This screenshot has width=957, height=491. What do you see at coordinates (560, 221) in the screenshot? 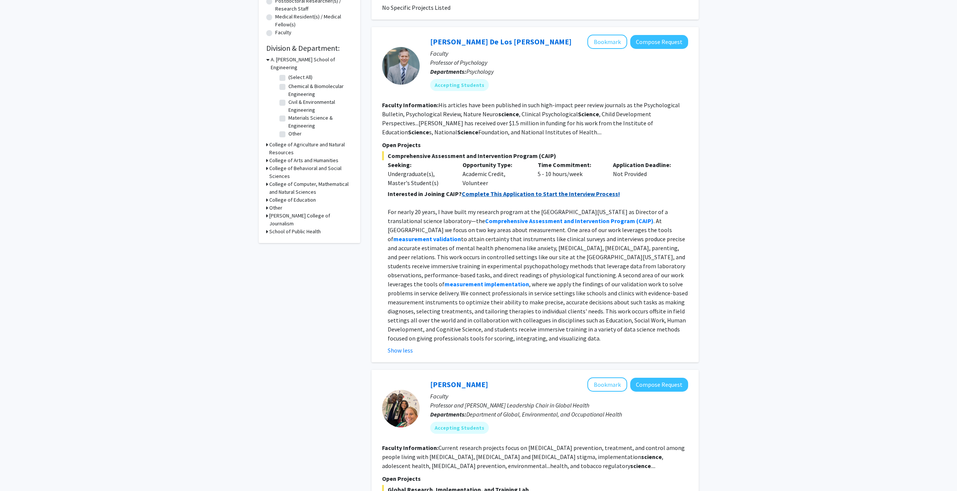
I see `strong: Comprehensive Assessment and Intervention Program` at bounding box center [560, 221].